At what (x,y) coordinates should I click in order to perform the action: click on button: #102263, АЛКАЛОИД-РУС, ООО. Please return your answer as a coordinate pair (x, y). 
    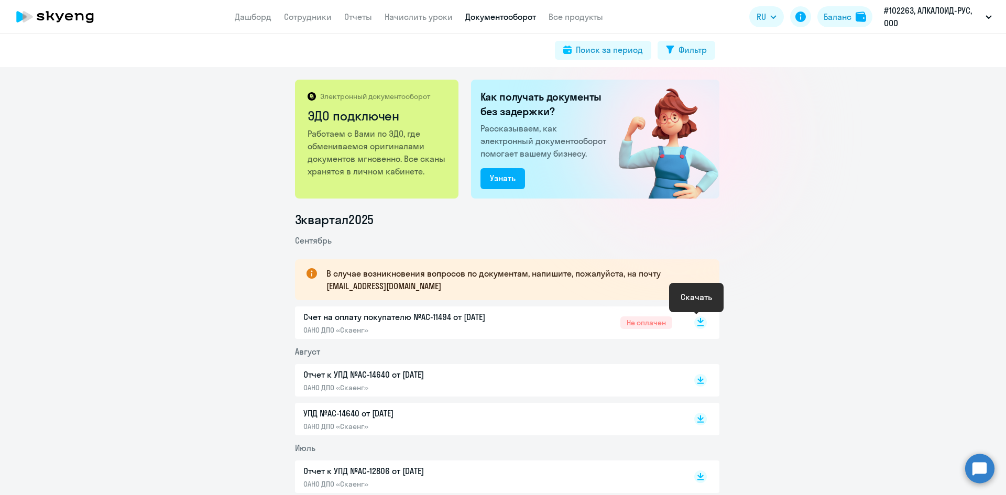
    Looking at the image, I should click on (938, 17).